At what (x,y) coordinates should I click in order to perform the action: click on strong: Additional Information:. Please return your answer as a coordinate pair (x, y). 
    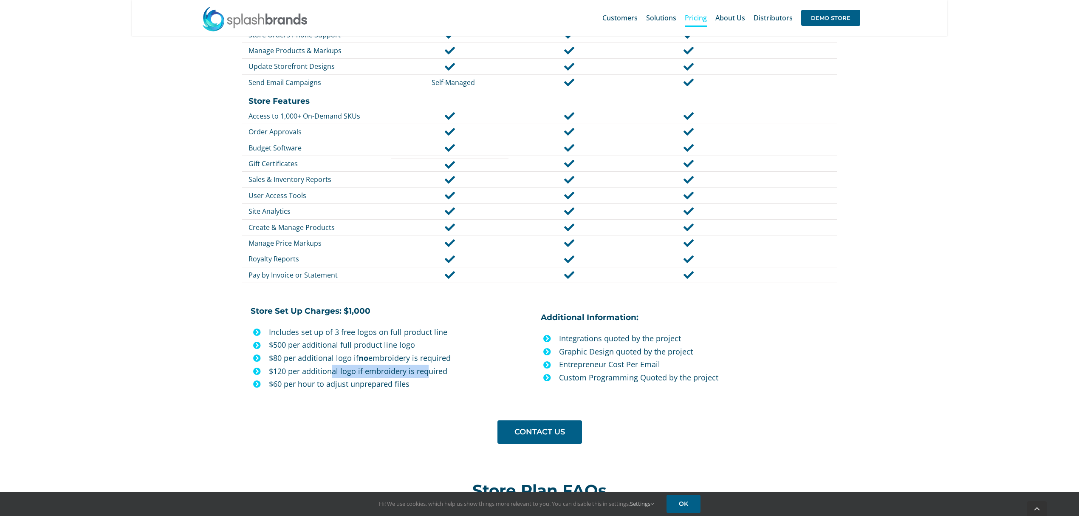
    Looking at the image, I should click on (590, 317).